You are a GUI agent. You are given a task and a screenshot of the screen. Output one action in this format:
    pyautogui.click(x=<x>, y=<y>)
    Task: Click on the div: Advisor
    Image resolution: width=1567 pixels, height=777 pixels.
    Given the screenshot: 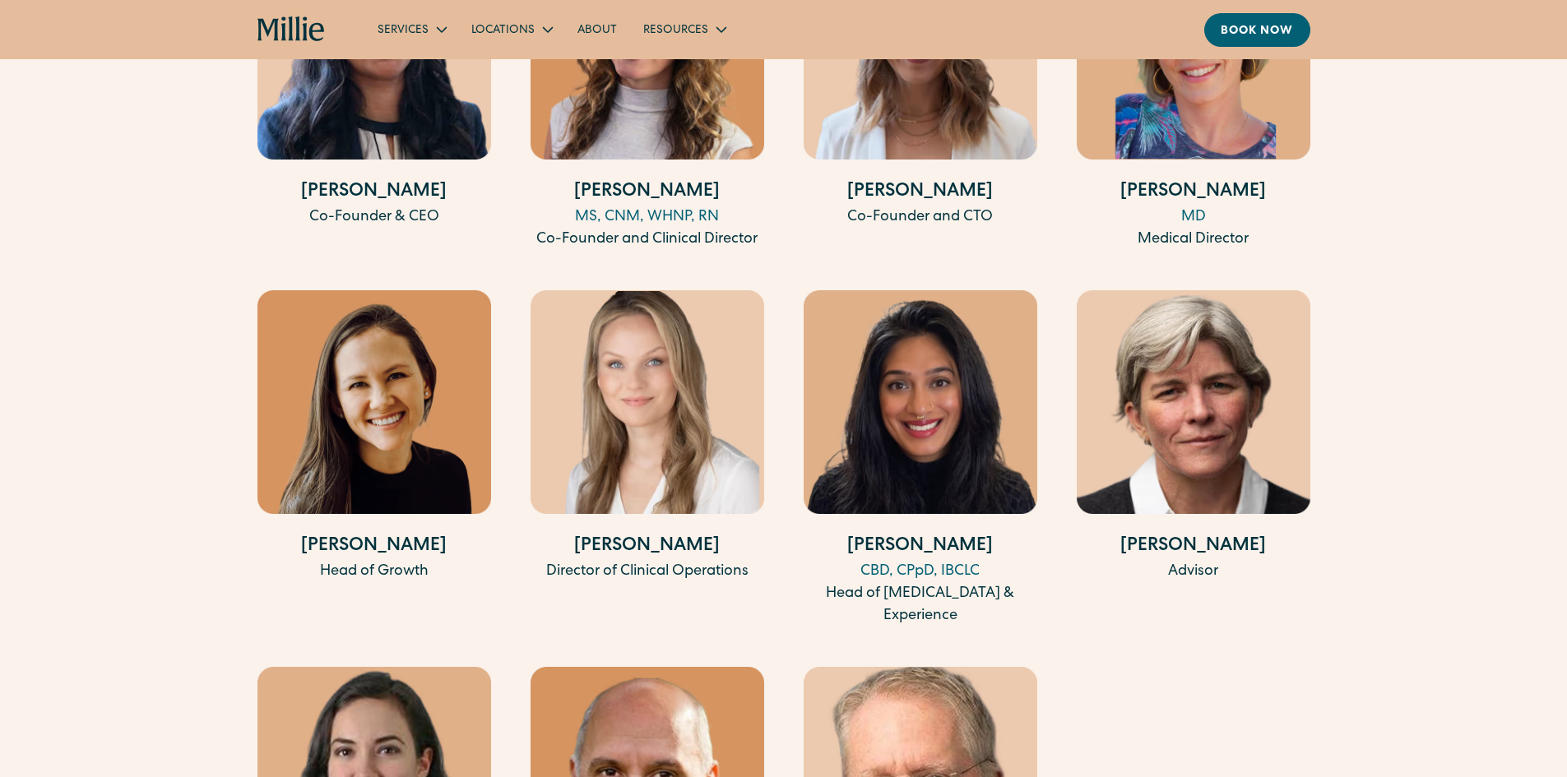 What is the action you would take?
    pyautogui.click(x=1194, y=572)
    